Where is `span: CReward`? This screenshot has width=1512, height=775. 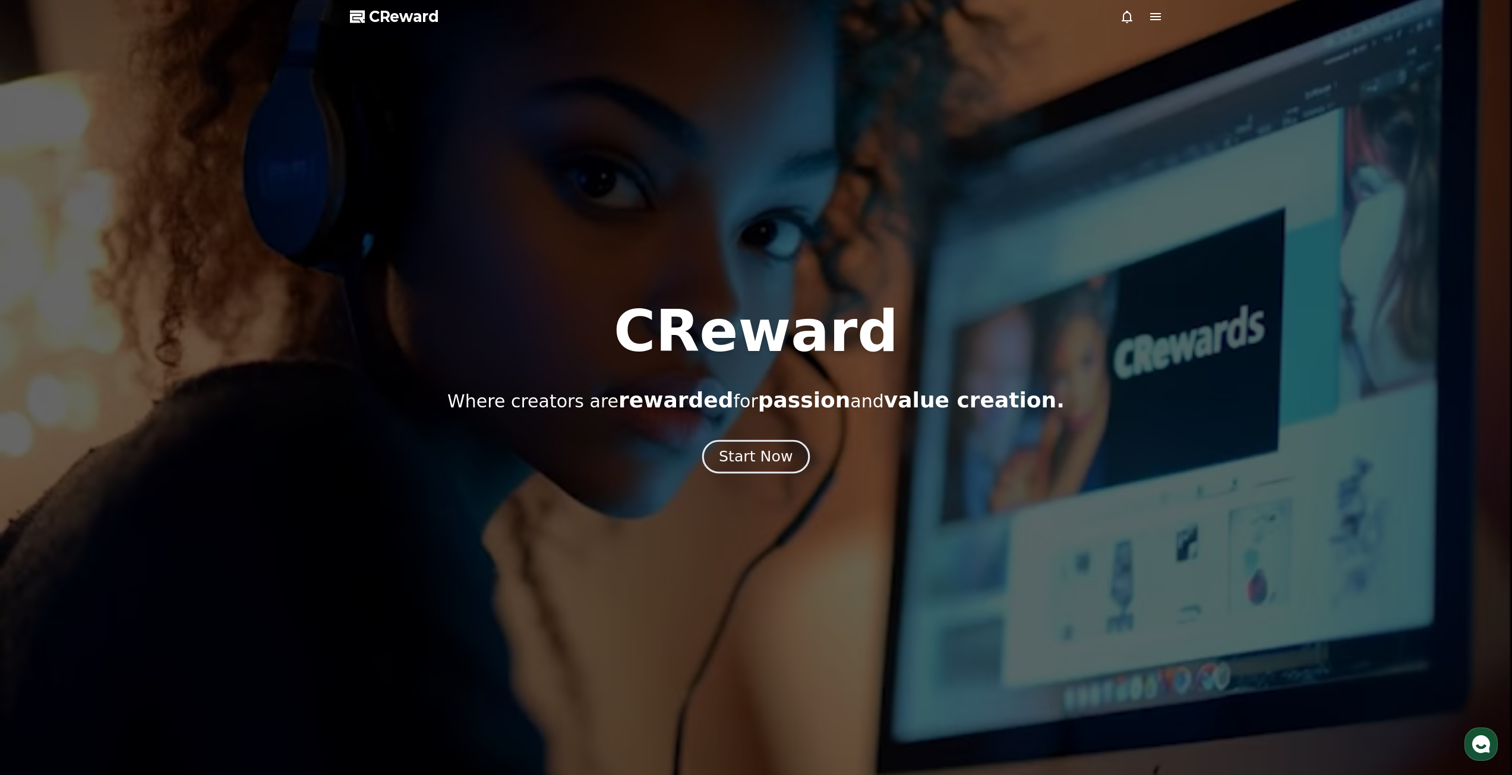
span: CReward is located at coordinates (404, 17).